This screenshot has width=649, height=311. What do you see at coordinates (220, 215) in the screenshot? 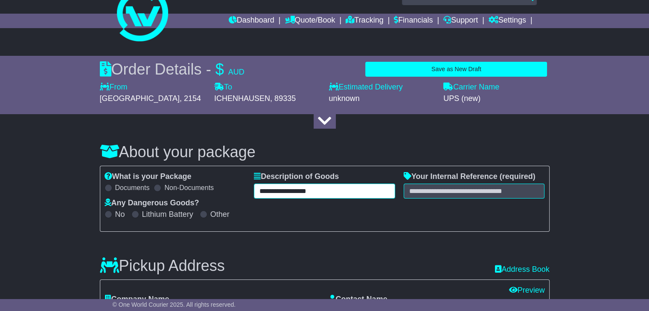
I see `label: Other` at bounding box center [220, 215].